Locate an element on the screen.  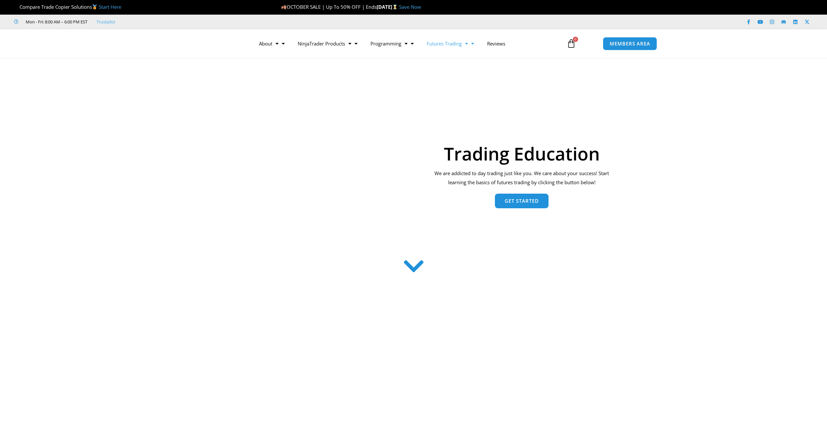
h1: Trading Education is located at coordinates (521, 153).